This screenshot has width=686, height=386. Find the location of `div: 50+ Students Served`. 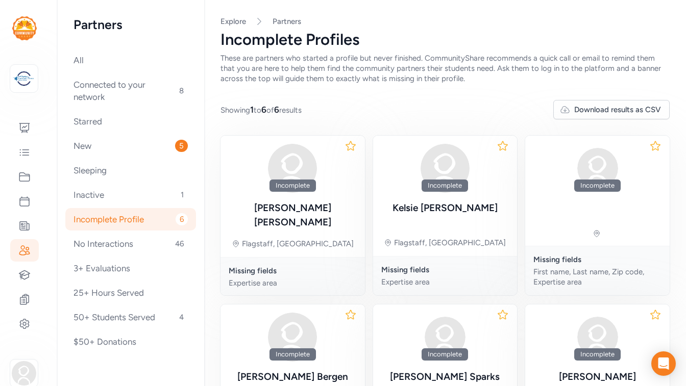

div: 50+ Students Served is located at coordinates (131, 317).